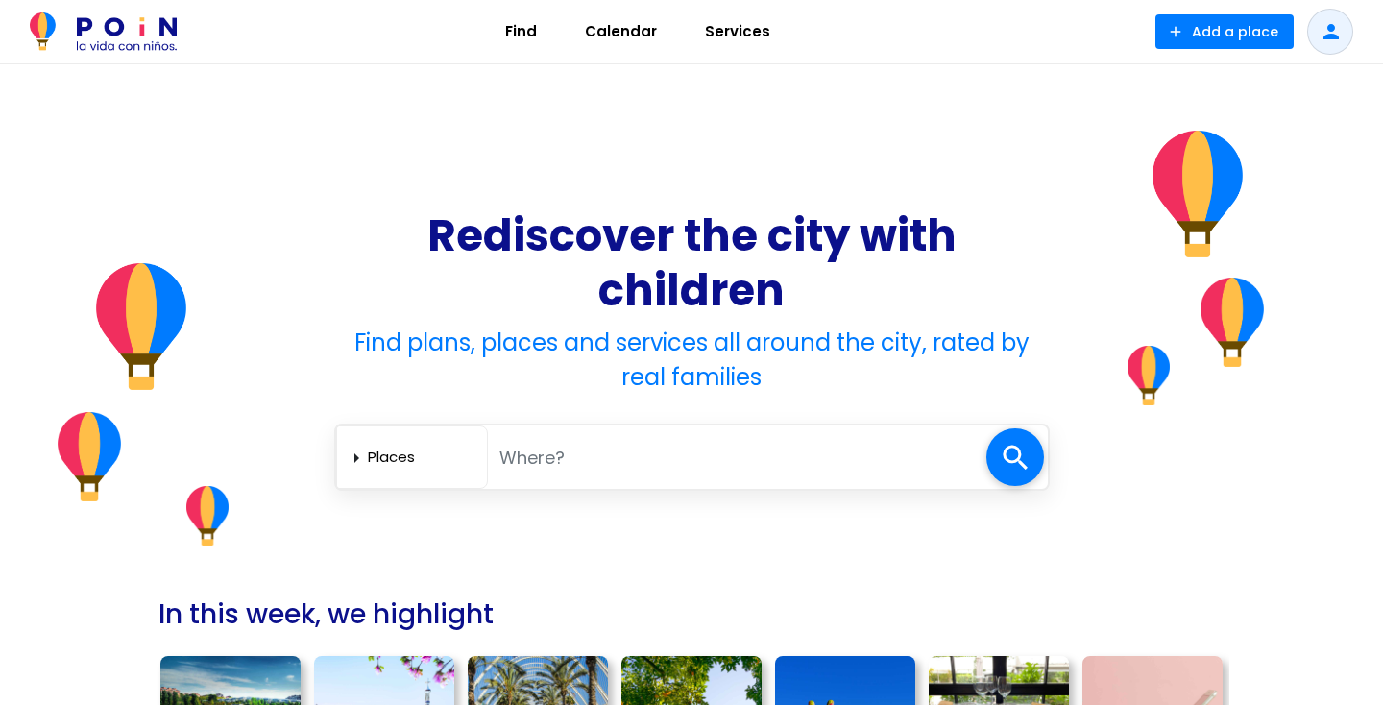  Describe the element at coordinates (520, 32) in the screenshot. I see `span: Find` at that location.